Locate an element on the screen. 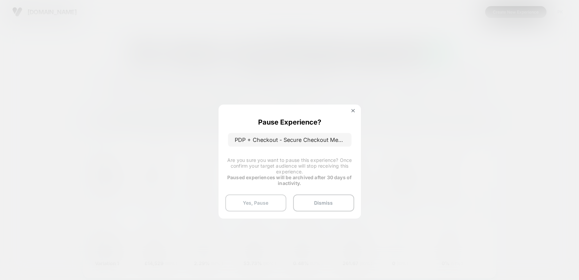 The image size is (579, 280). strong: Paused experiences will be archived after 30 days of inactivity. is located at coordinates (290, 180).